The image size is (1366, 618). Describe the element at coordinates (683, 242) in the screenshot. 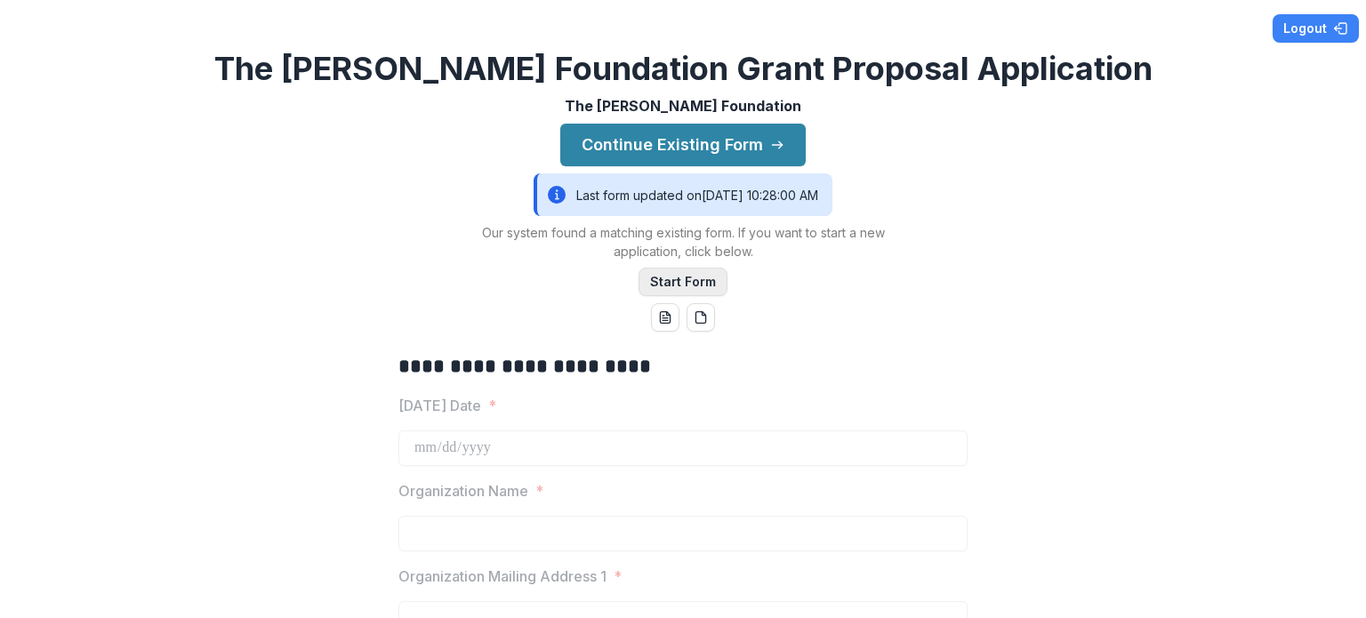

I see `p: Our system found a matching existing form. If you want to start a new application, click below.` at that location.